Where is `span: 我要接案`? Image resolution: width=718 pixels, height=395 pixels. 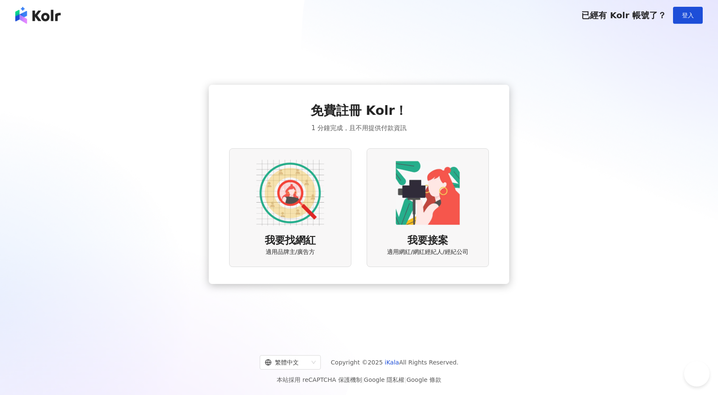 span: 我要接案 is located at coordinates (428, 241).